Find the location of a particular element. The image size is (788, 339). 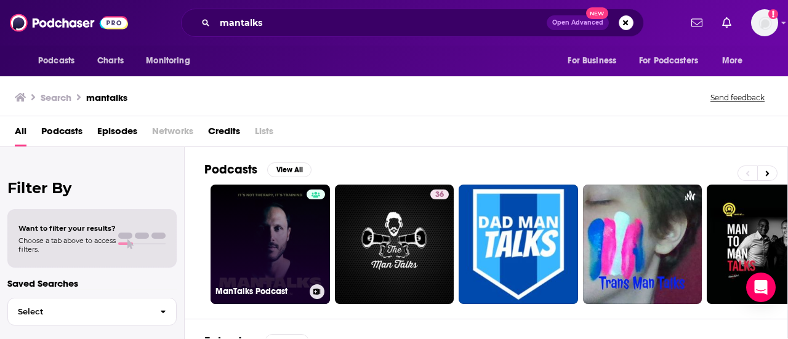

span: Want to filter your results? is located at coordinates (67, 228).